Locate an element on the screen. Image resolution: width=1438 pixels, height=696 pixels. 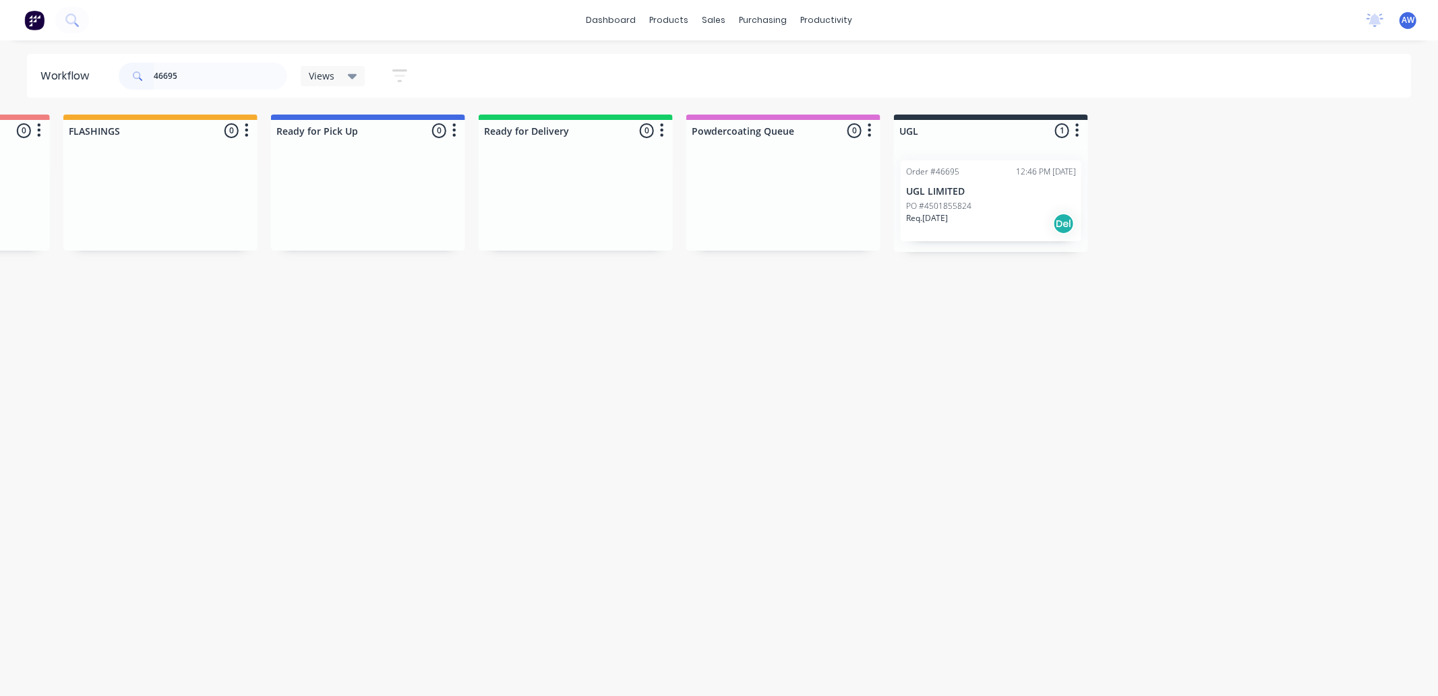
div: purchasing is located at coordinates (762, 20).